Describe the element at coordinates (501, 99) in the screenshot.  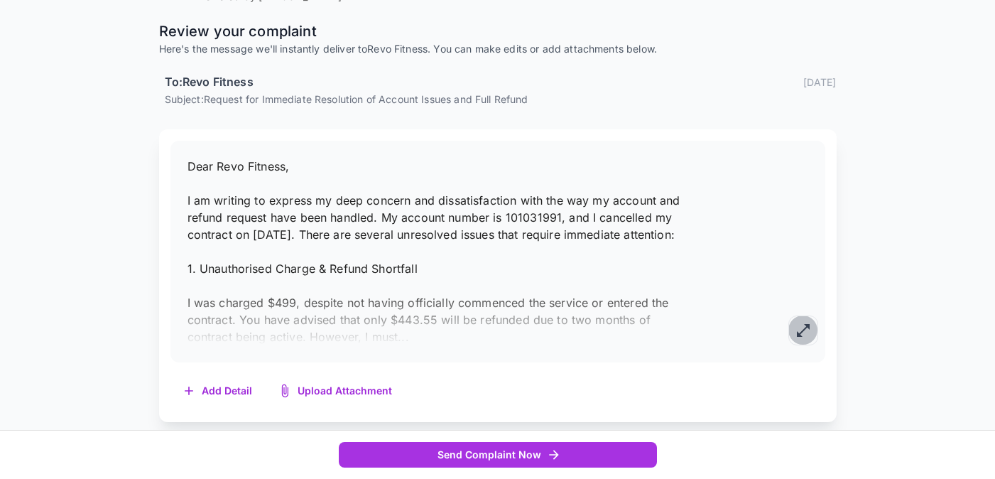
I see `p: Subject: Request for Immediate Resolution of Account Issues and Full Refund` at that location.